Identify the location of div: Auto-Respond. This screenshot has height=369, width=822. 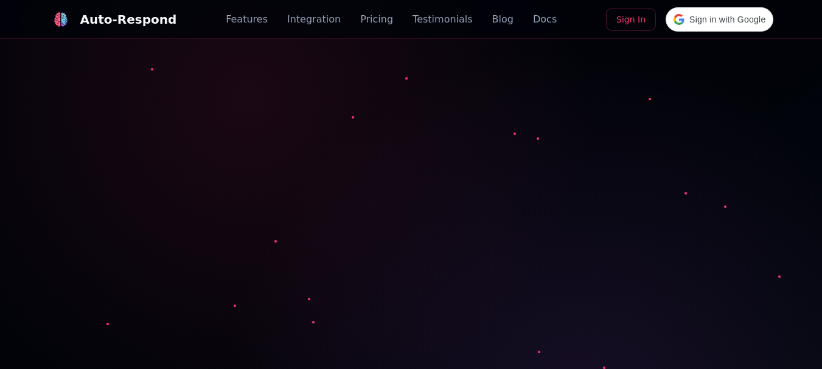
(128, 19).